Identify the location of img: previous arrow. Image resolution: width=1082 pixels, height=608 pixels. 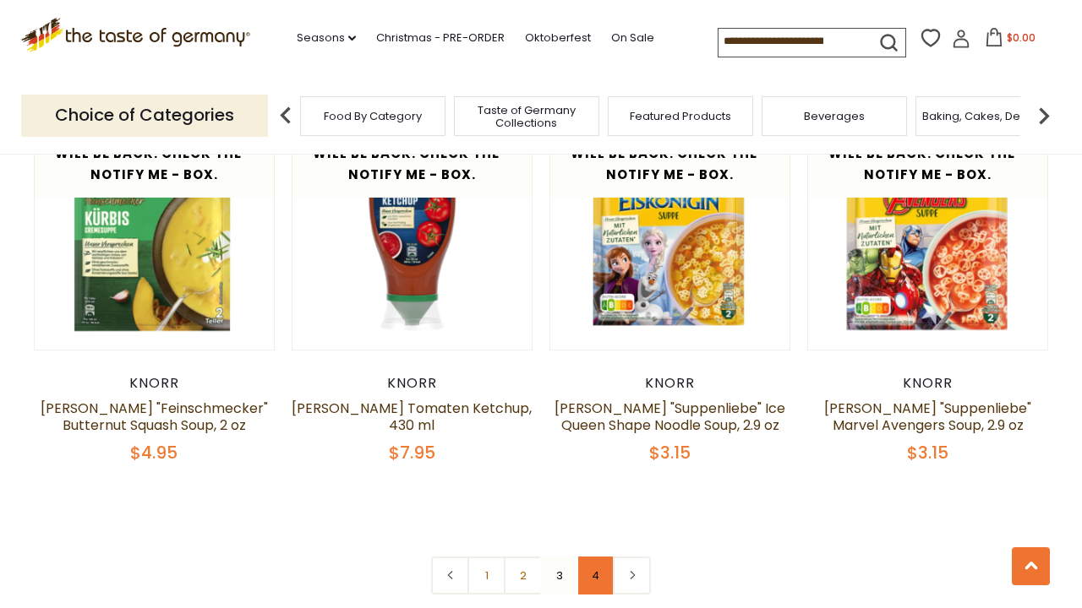
(286, 116).